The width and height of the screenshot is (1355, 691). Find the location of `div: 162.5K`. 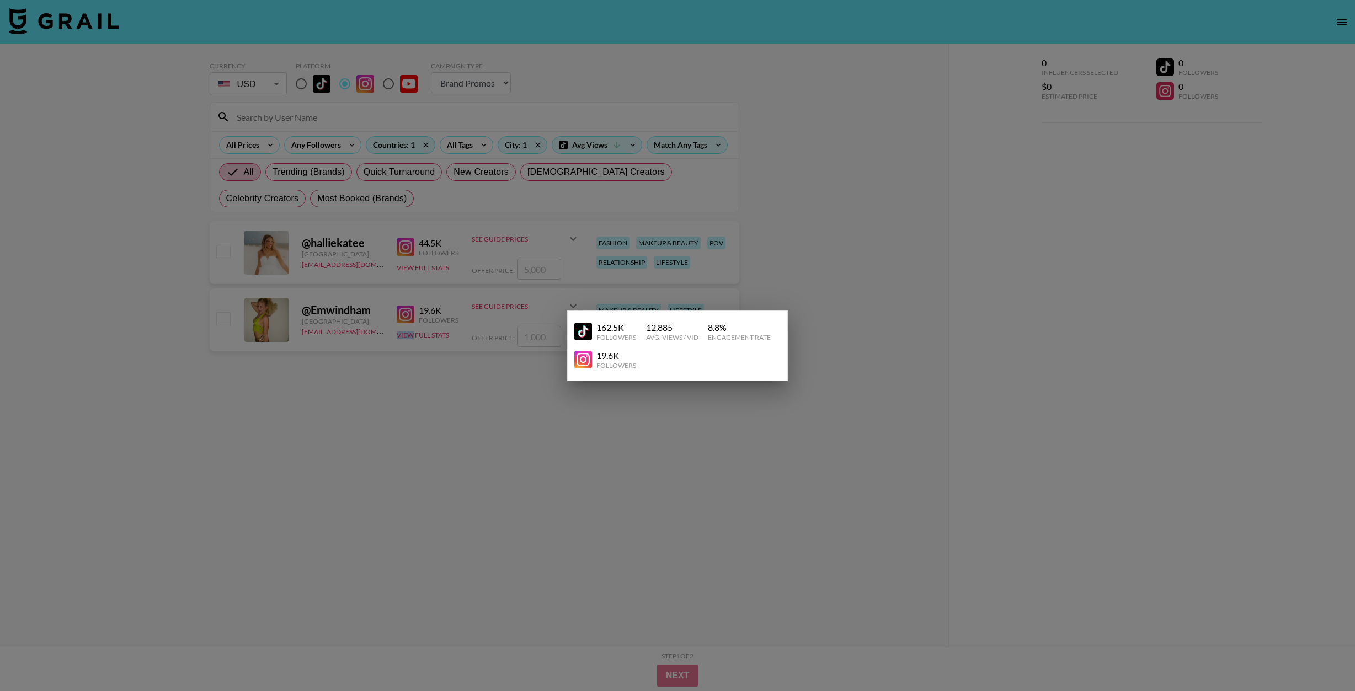

div: 162.5K is located at coordinates (616, 328).